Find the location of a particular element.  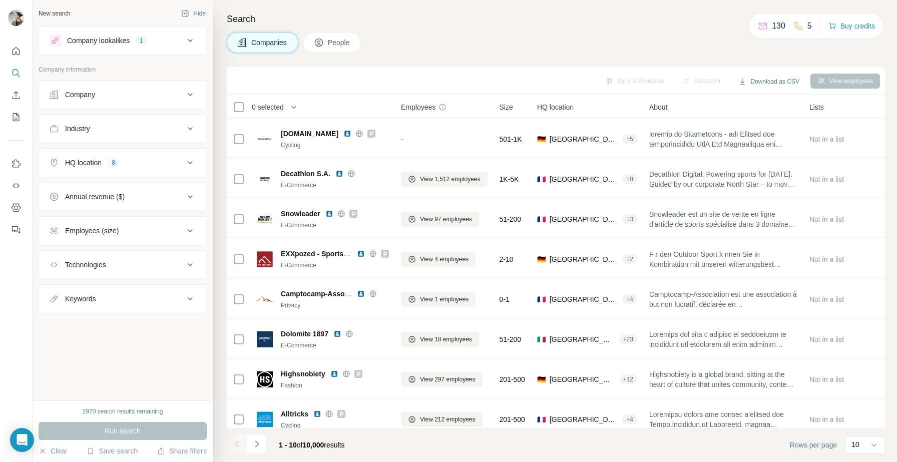

img: Logo of Camptocamp-Association is located at coordinates (265, 299).